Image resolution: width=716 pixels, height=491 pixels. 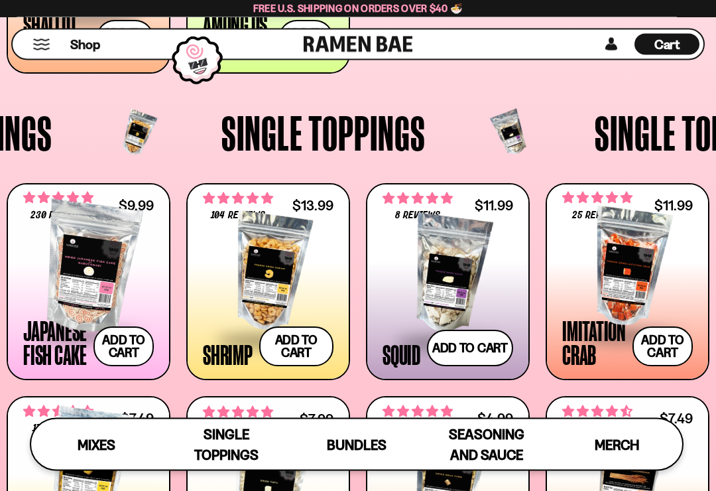 I want to click on span: 4.77 stars, so click(x=58, y=198).